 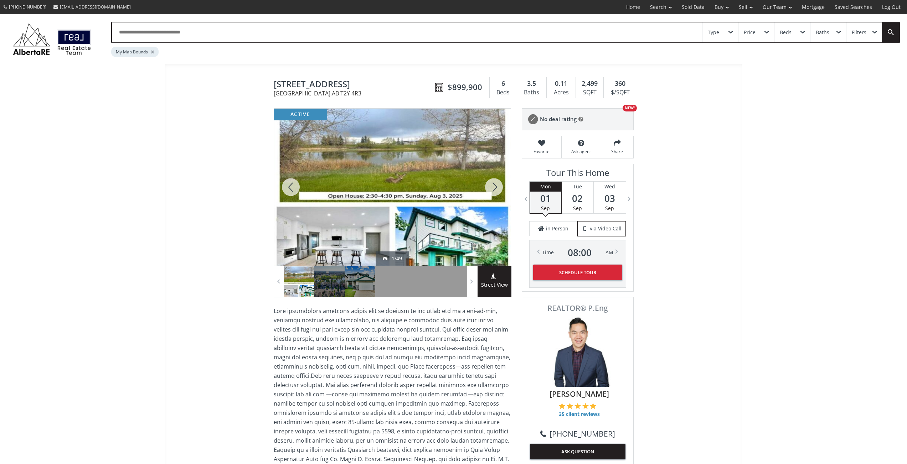 What do you see at coordinates (558, 119) in the screenshot?
I see `span: No deal rating` at bounding box center [558, 119].